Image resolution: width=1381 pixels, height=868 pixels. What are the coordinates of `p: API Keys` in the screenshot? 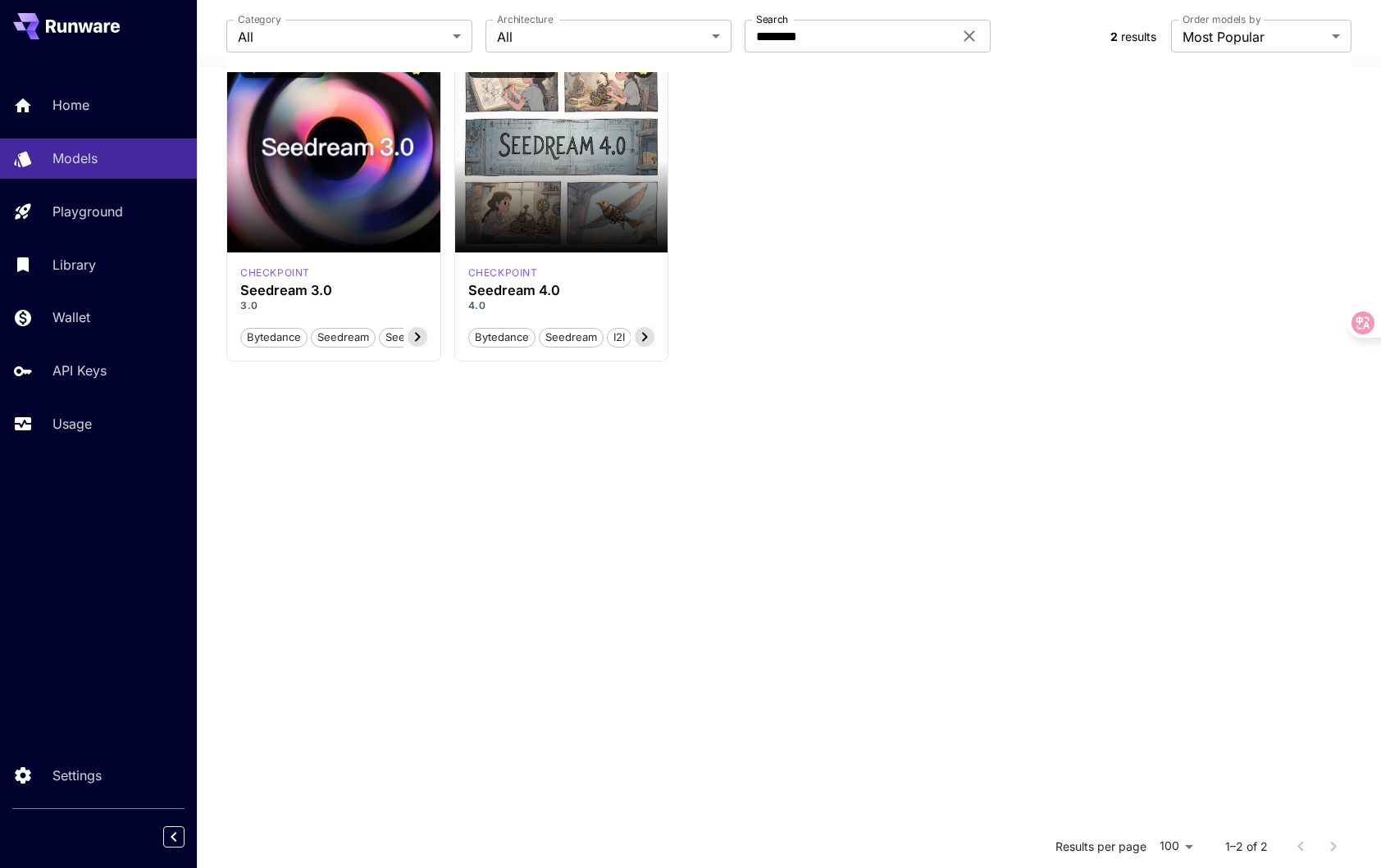 It's located at (79, 371).